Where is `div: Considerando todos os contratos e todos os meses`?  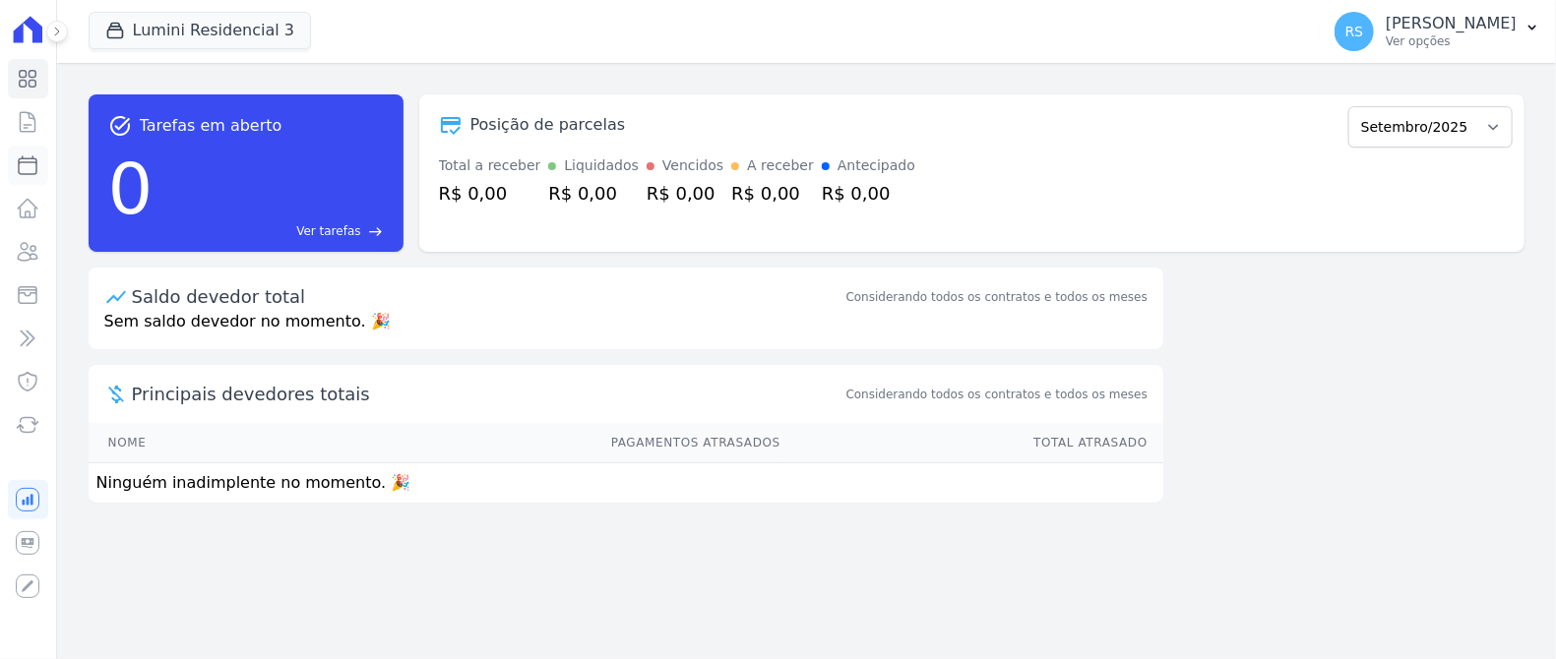
div: Considerando todos os contratos e todos os meses is located at coordinates (997, 297).